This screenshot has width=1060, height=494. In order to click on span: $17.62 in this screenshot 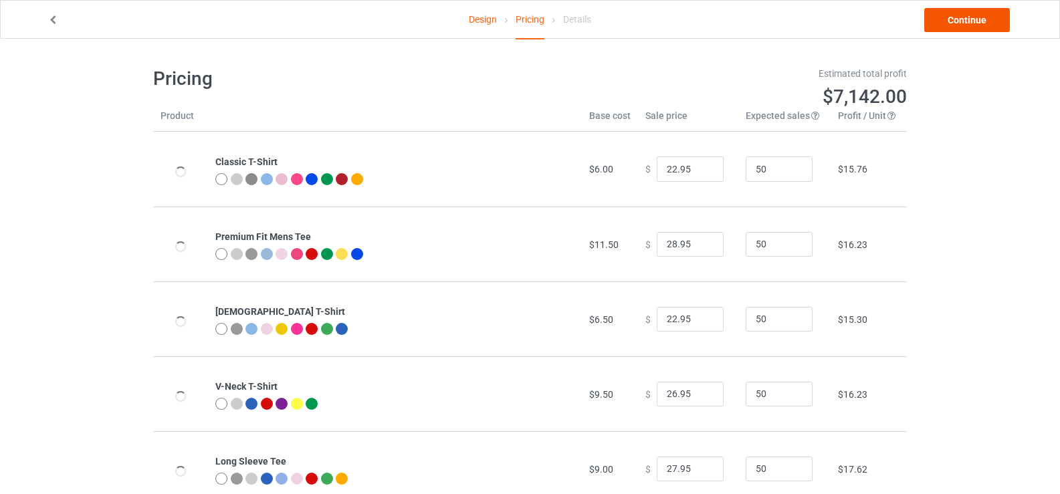, I will do `click(853, 470)`.